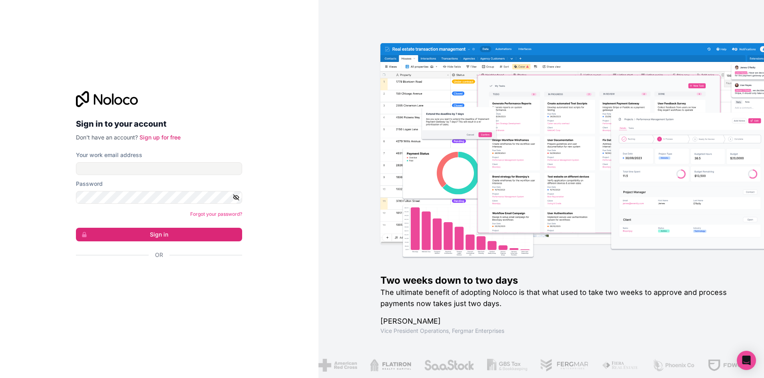 This screenshot has width=764, height=378. I want to click on div: Open Intercom Messenger, so click(746, 360).